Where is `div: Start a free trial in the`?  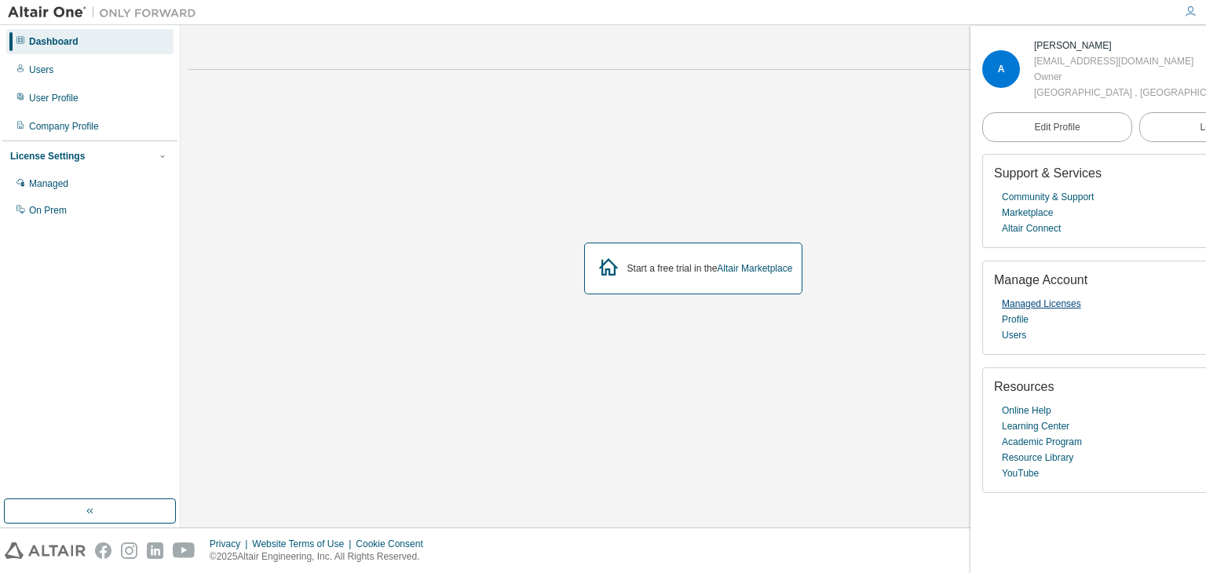 div: Start a free trial in the is located at coordinates (710, 269).